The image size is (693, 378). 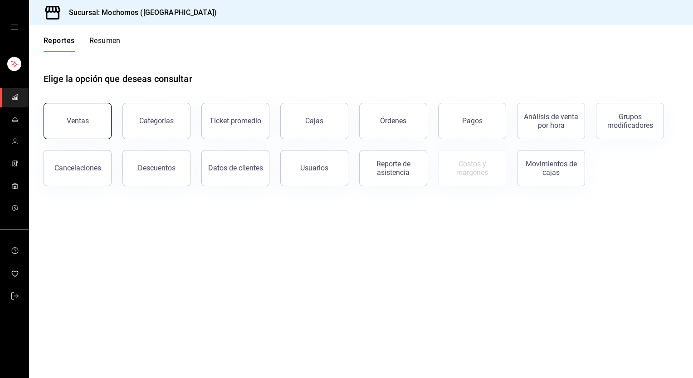 What do you see at coordinates (157, 168) in the screenshot?
I see `button: Descuentos` at bounding box center [157, 168].